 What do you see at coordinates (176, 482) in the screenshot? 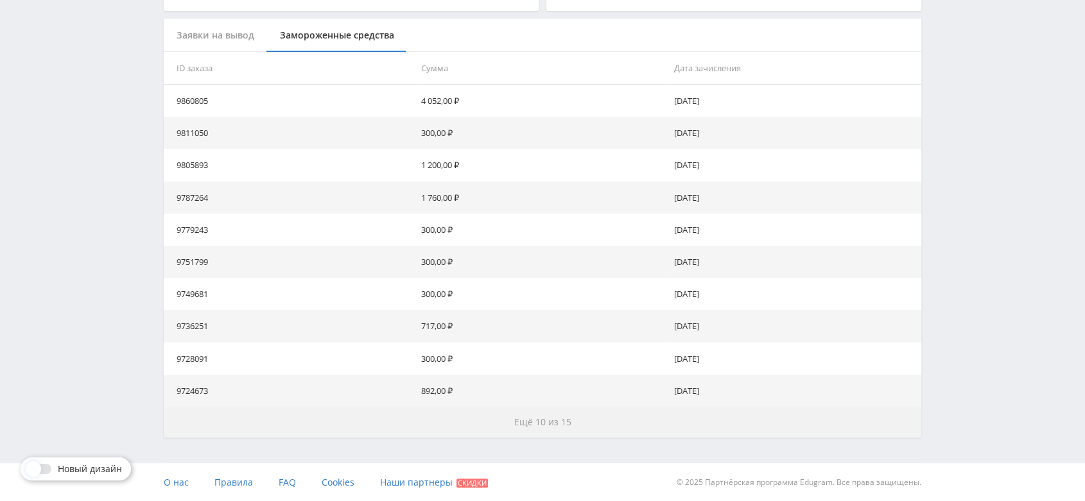
I see `span: О нас` at bounding box center [176, 482].